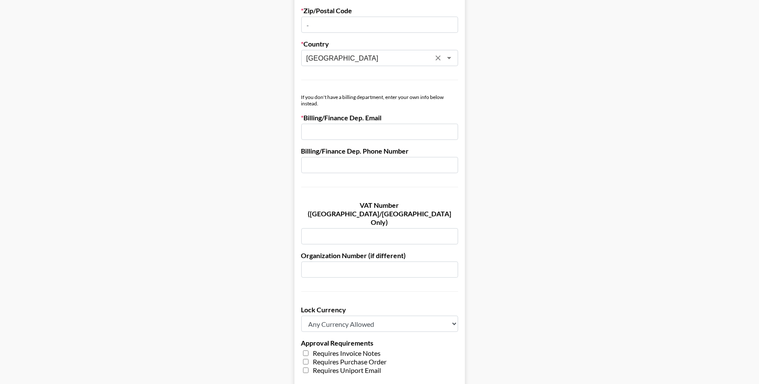 This screenshot has width=759, height=384. What do you see at coordinates (380, 44) in the screenshot?
I see `label: Country` at bounding box center [380, 44].